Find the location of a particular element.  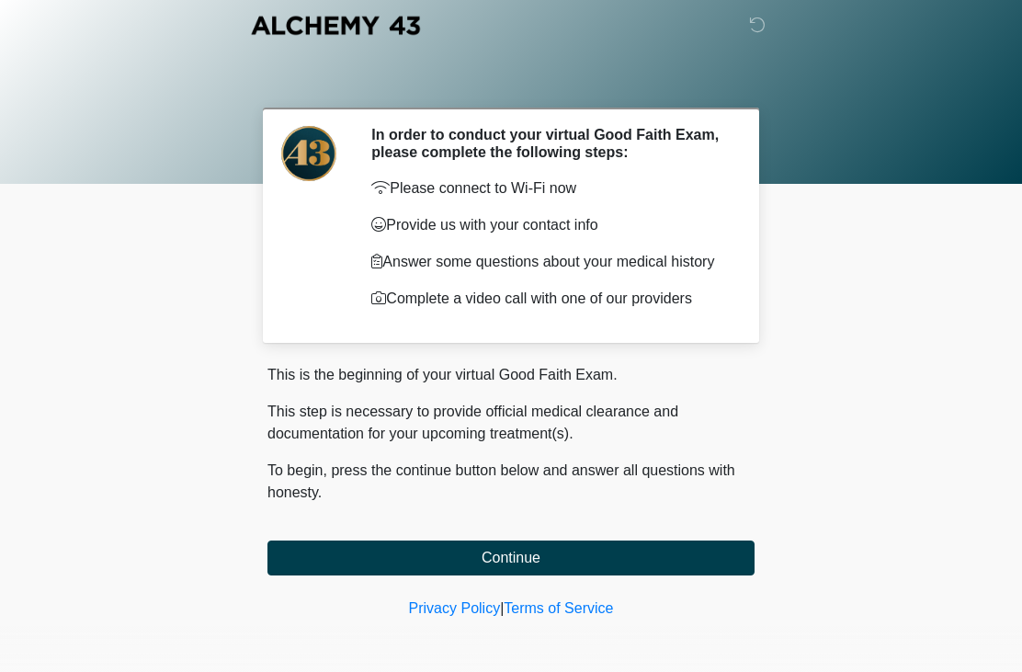

img: Alchemy 43 Logo is located at coordinates (335, 25).